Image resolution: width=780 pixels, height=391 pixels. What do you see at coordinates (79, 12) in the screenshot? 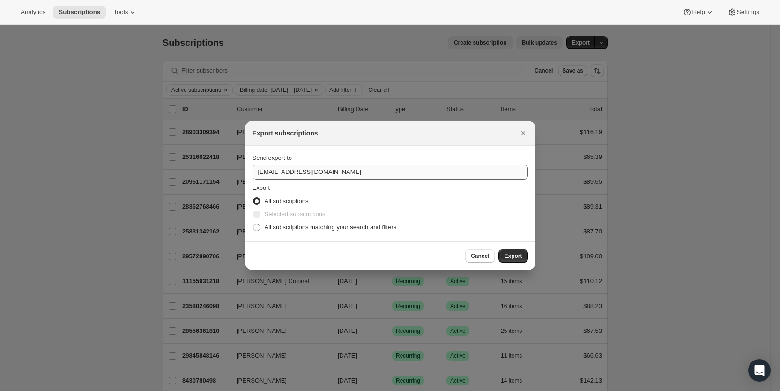
I see `span: Subscriptions` at bounding box center [79, 12].